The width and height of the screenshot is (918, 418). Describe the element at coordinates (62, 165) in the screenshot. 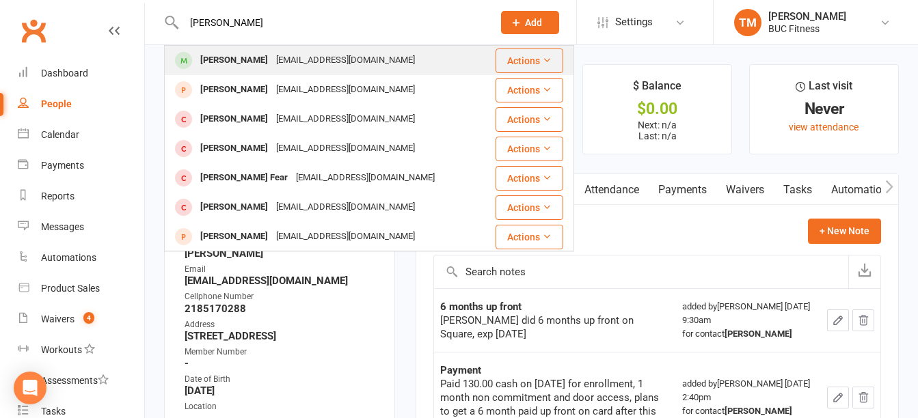

I see `div: Payments` at that location.